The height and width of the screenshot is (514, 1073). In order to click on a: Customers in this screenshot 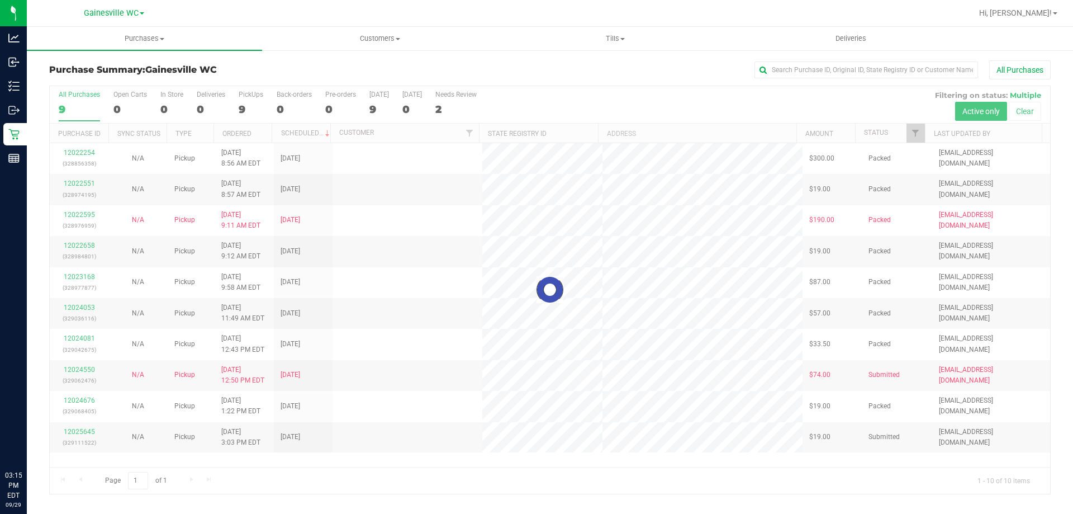, I will do `click(379, 39)`.